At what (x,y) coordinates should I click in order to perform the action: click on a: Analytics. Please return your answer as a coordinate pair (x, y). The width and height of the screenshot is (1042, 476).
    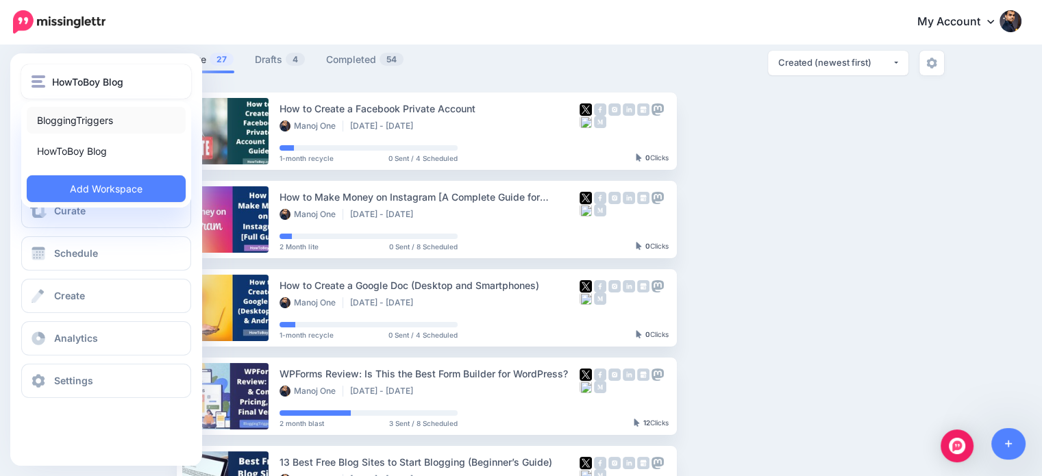
    Looking at the image, I should click on (106, 338).